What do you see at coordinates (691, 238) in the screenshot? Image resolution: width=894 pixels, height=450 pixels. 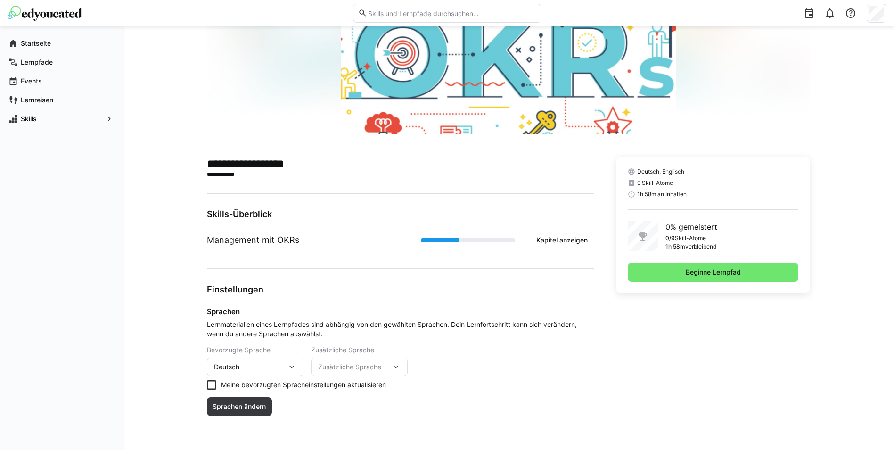 I see `p: Skill-Atome` at bounding box center [691, 238].